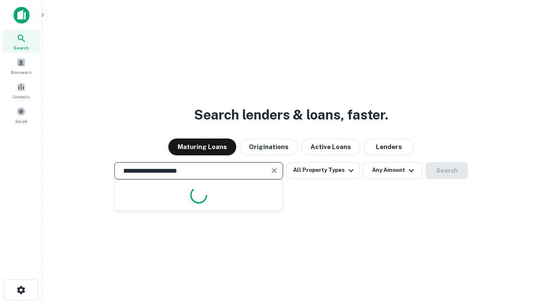 This screenshot has height=304, width=540. What do you see at coordinates (21, 121) in the screenshot?
I see `span: Saved` at bounding box center [21, 121].